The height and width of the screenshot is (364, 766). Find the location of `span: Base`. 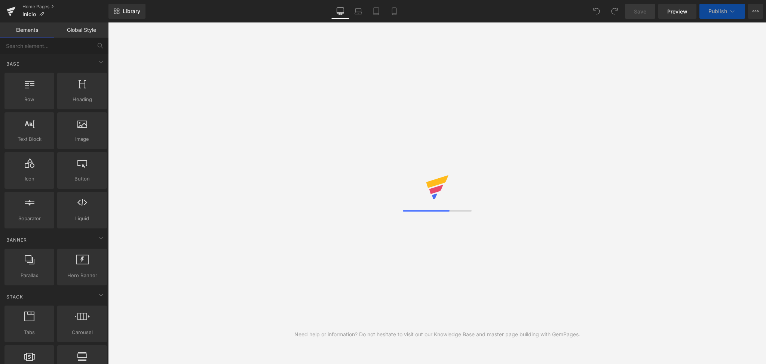

span: Base is located at coordinates (13, 64).